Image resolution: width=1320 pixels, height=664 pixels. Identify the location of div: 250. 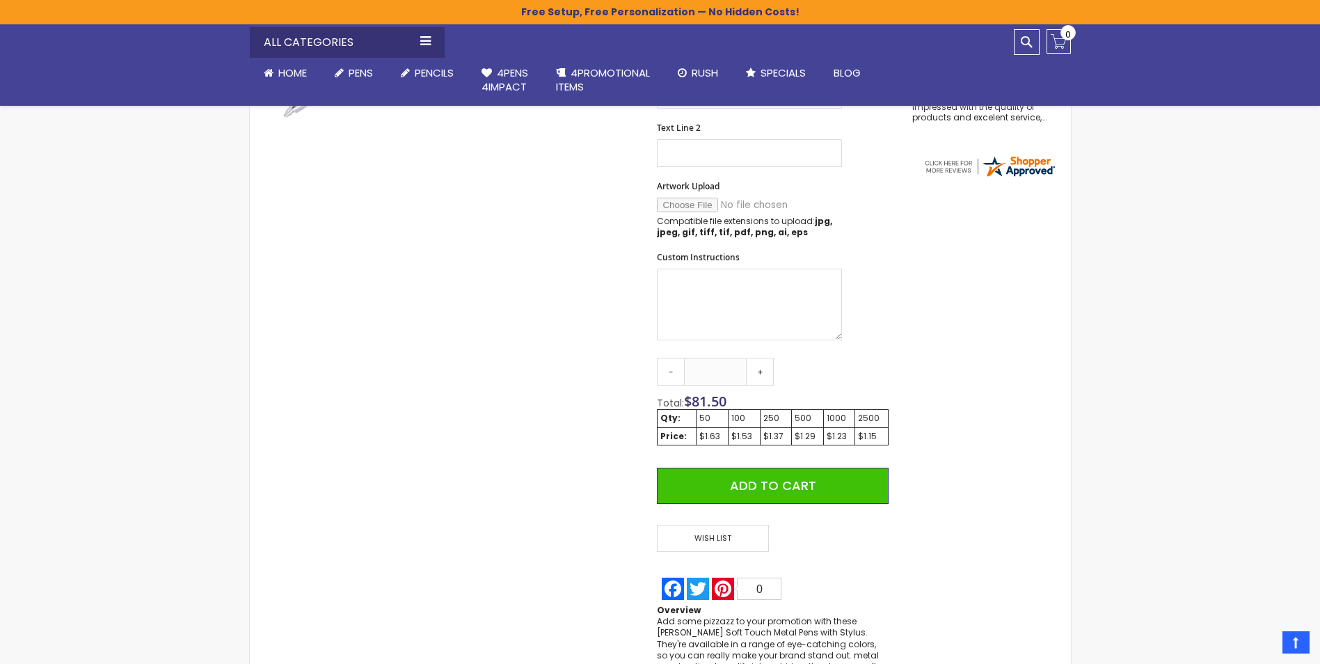
(776, 418).